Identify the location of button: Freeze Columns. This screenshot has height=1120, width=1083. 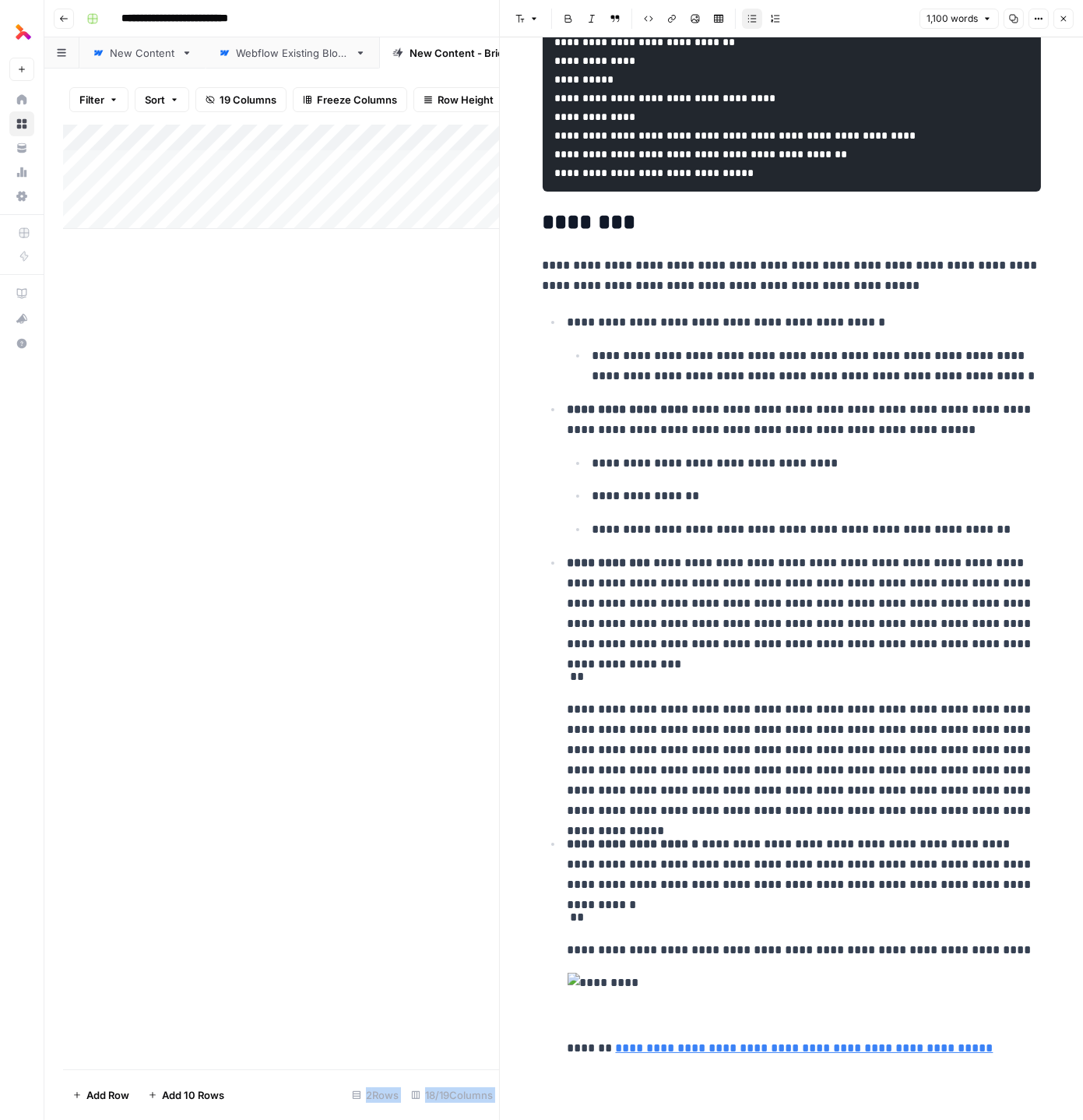
(350, 100).